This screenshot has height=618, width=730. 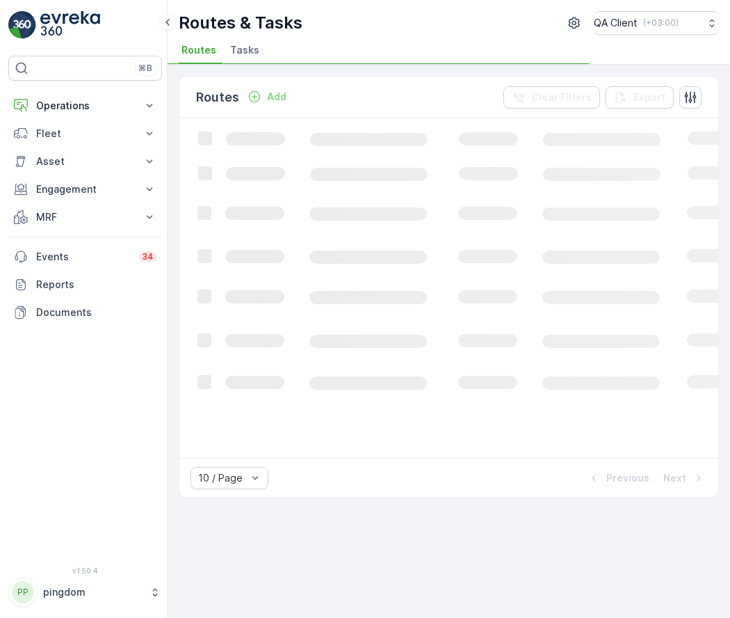 I want to click on p: Reports, so click(x=96, y=284).